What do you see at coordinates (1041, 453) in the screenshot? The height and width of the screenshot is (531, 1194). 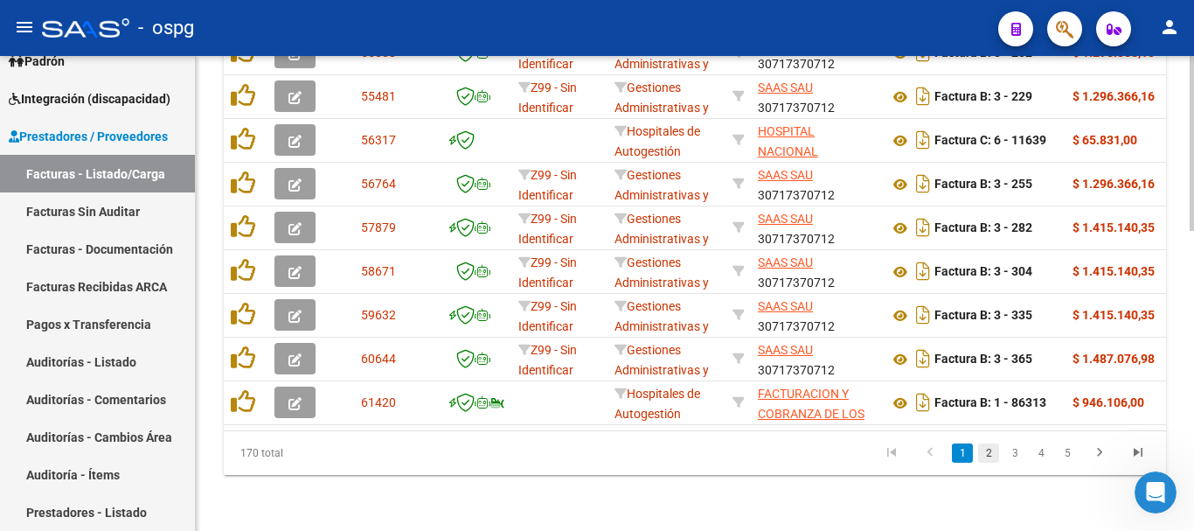 I see `li: page 4` at bounding box center [1041, 453].